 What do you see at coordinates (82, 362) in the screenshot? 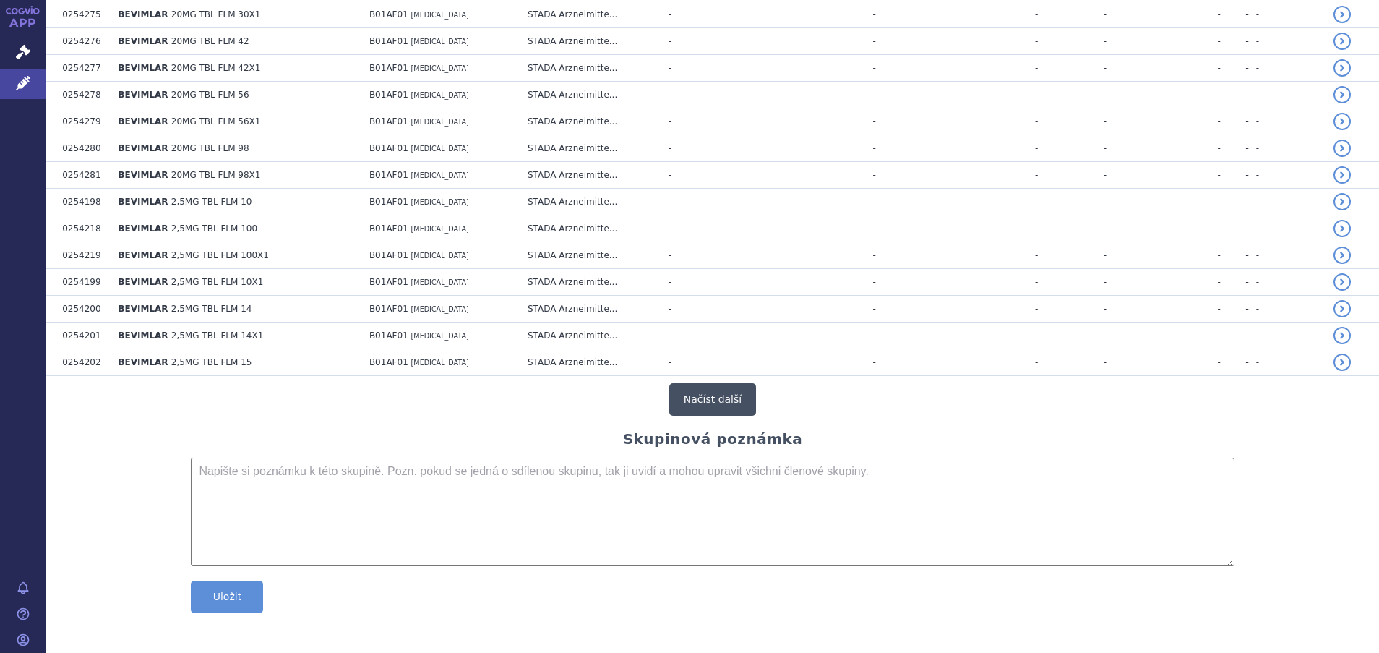
I see `td: 0254202` at bounding box center [82, 362].